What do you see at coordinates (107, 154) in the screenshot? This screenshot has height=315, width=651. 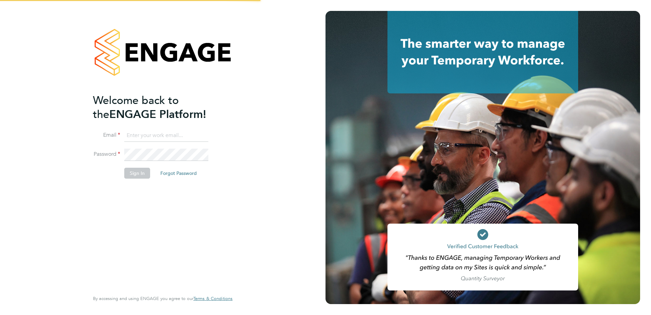 I see `label: Password` at bounding box center [107, 154].